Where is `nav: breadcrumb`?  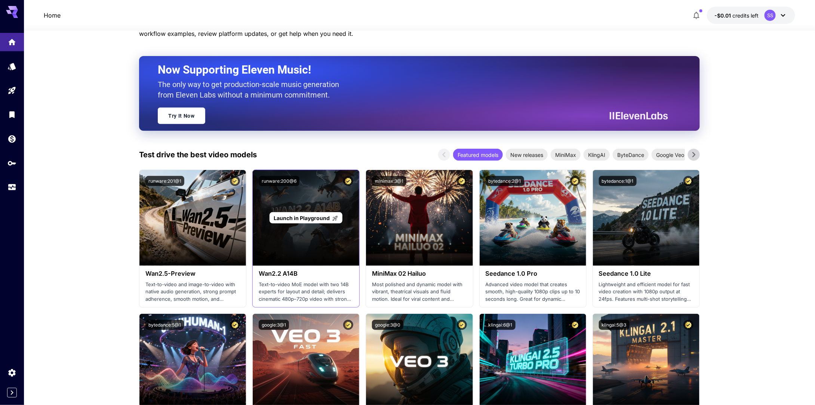 nav: breadcrumb is located at coordinates (52, 15).